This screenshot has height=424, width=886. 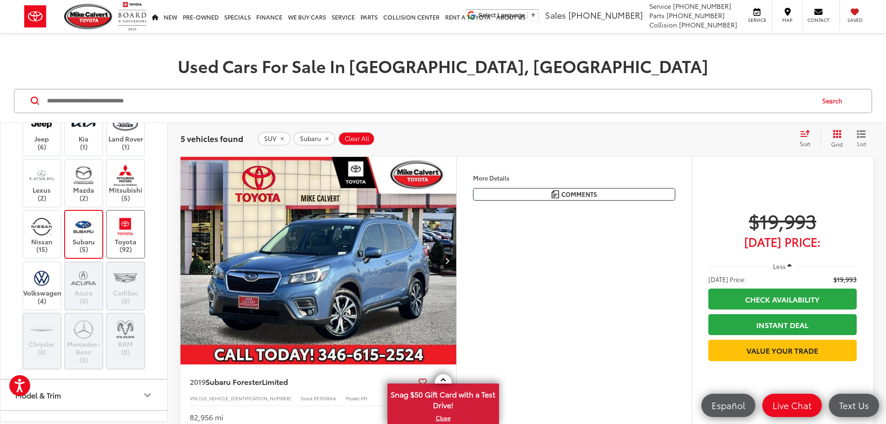 What do you see at coordinates (555, 15) in the screenshot?
I see `span: Sales` at bounding box center [555, 15].